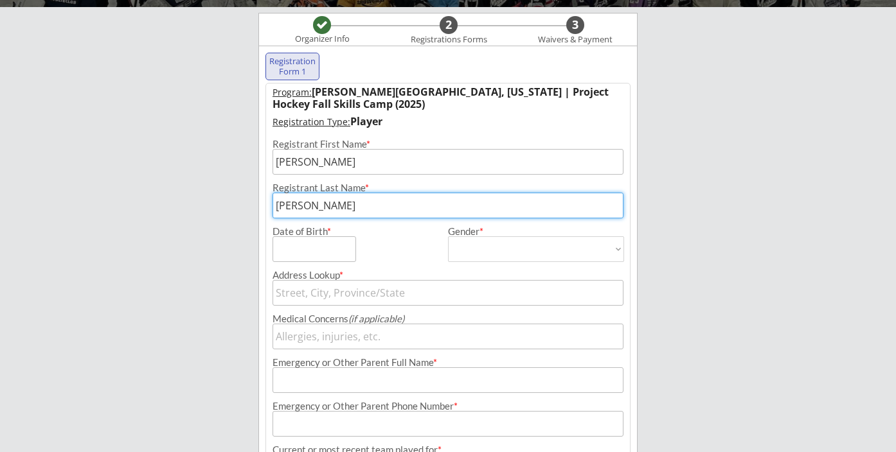 The height and width of the screenshot is (452, 896). Describe the element at coordinates (448, 275) in the screenshot. I see `div: Address Lookup` at that location.